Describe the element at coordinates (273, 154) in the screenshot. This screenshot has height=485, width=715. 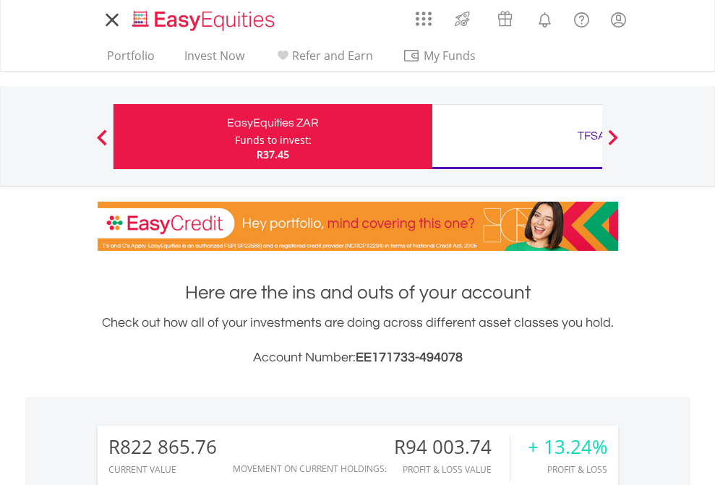
I see `span: R37.45` at that location.